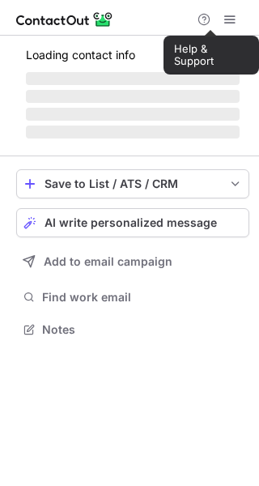 This screenshot has height=486, width=259. I want to click on span: Add to email campaign, so click(108, 262).